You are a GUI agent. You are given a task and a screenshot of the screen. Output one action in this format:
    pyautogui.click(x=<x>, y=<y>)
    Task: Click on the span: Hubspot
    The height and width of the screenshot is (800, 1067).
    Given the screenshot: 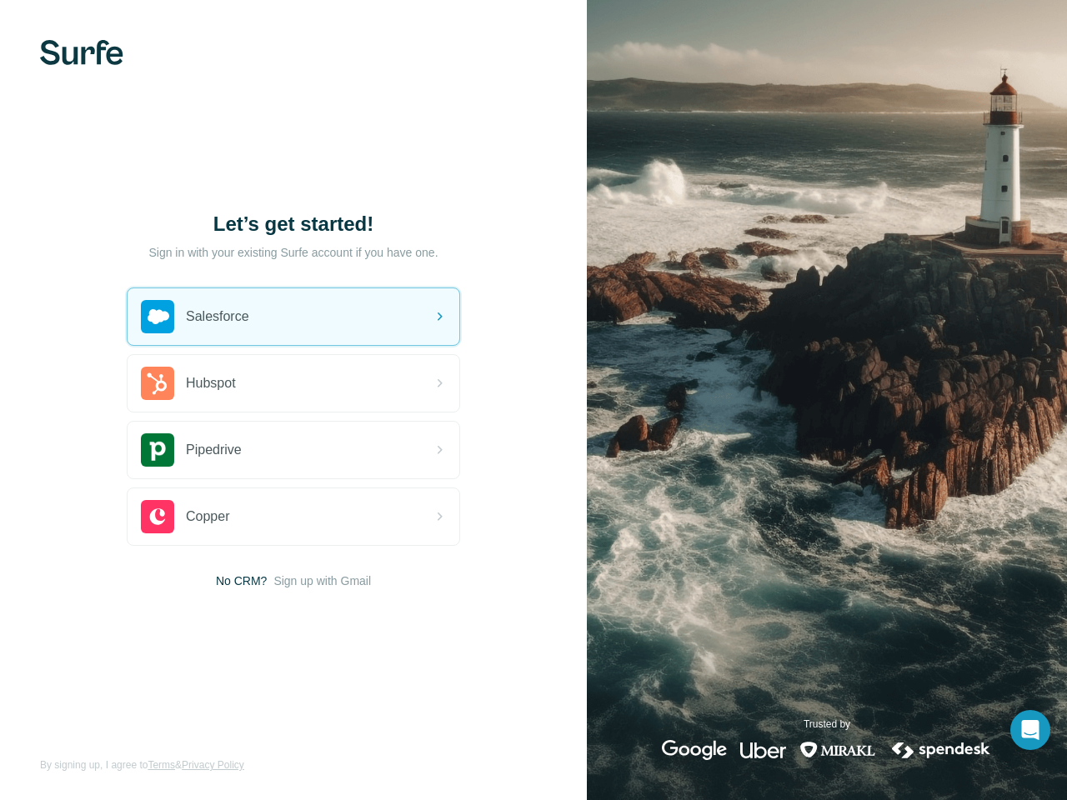 What is the action you would take?
    pyautogui.click(x=211, y=383)
    